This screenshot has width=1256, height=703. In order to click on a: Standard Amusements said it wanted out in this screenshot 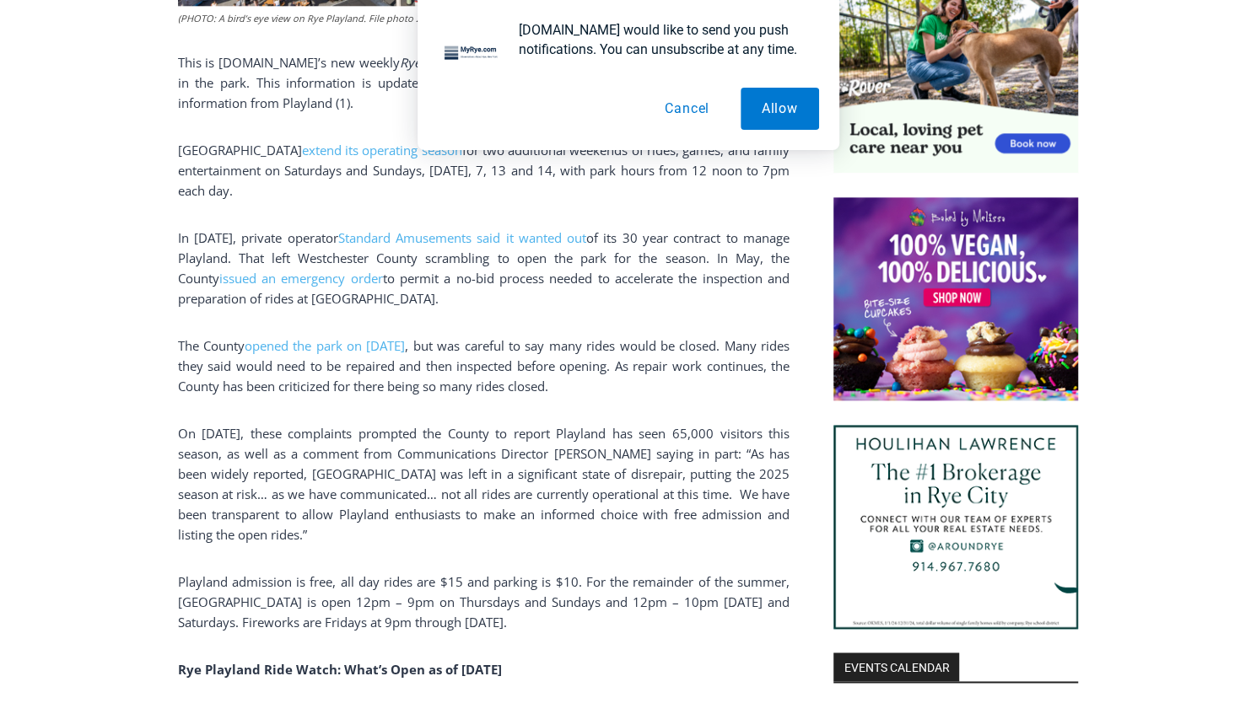, I will do `click(461, 238)`.